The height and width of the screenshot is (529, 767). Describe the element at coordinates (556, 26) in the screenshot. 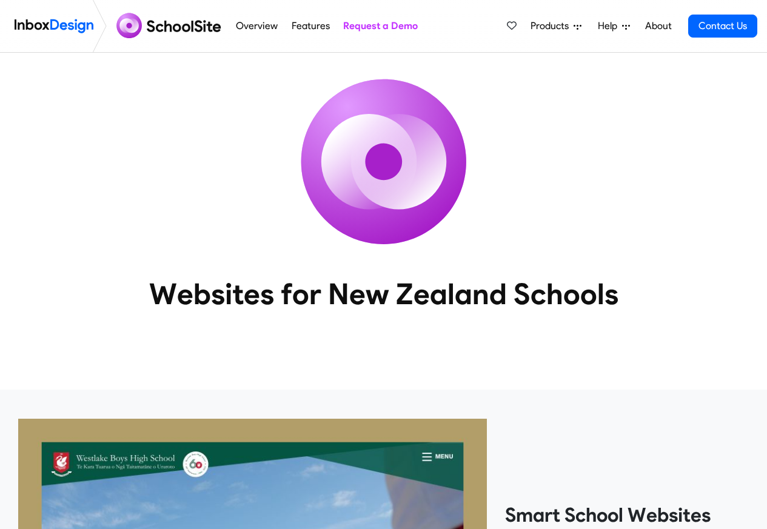

I see `a: Products` at that location.